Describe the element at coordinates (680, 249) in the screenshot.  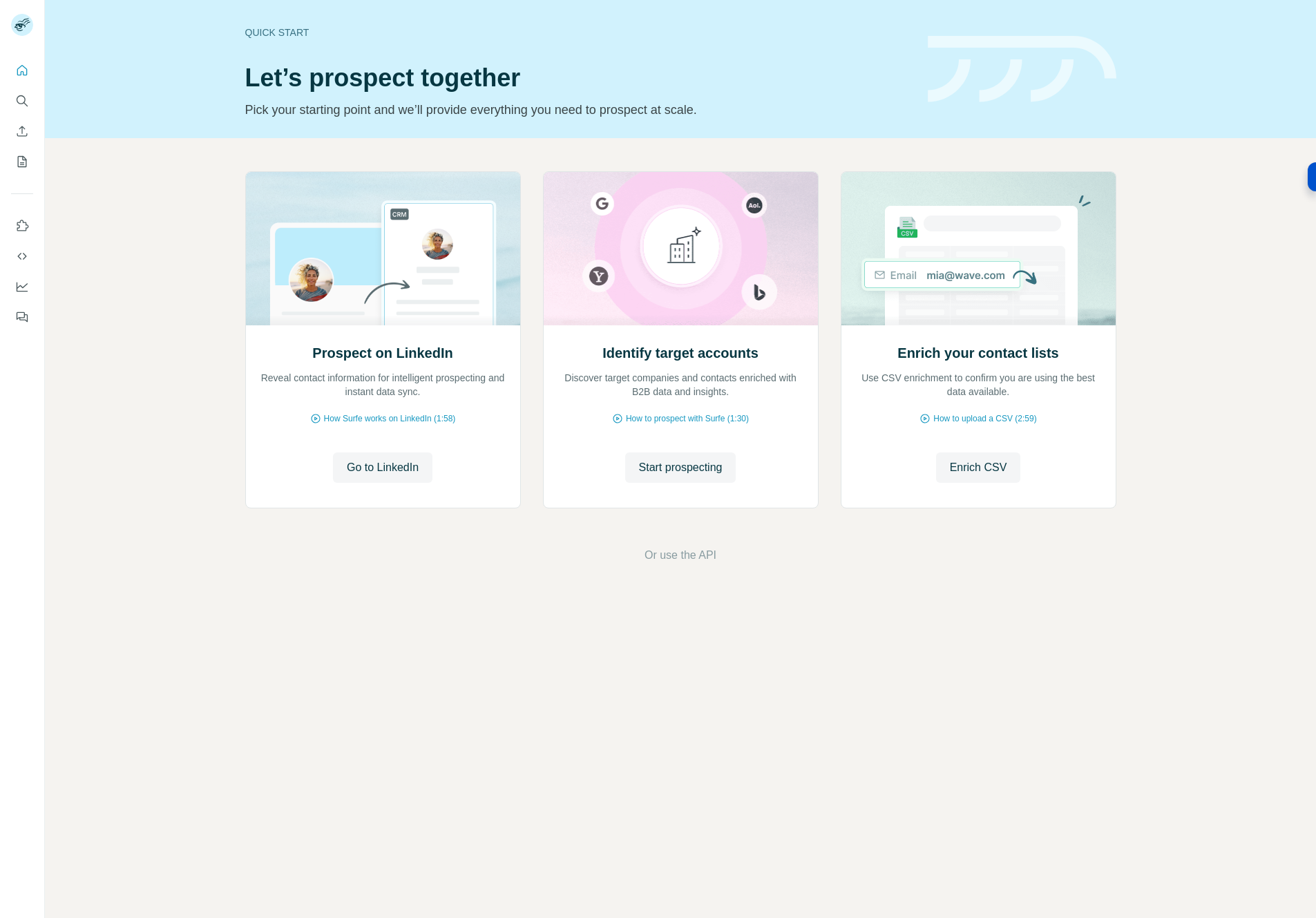
I see `img: Identify target accounts` at that location.